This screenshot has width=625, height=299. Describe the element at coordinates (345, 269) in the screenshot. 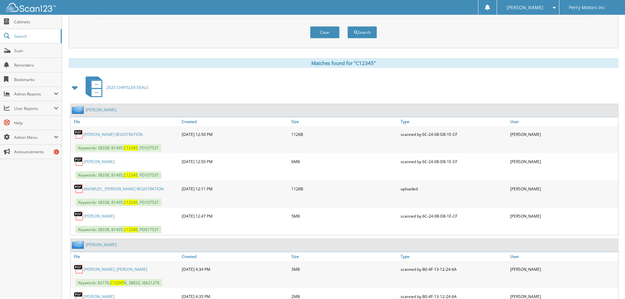

I see `div: 3MB` at that location.